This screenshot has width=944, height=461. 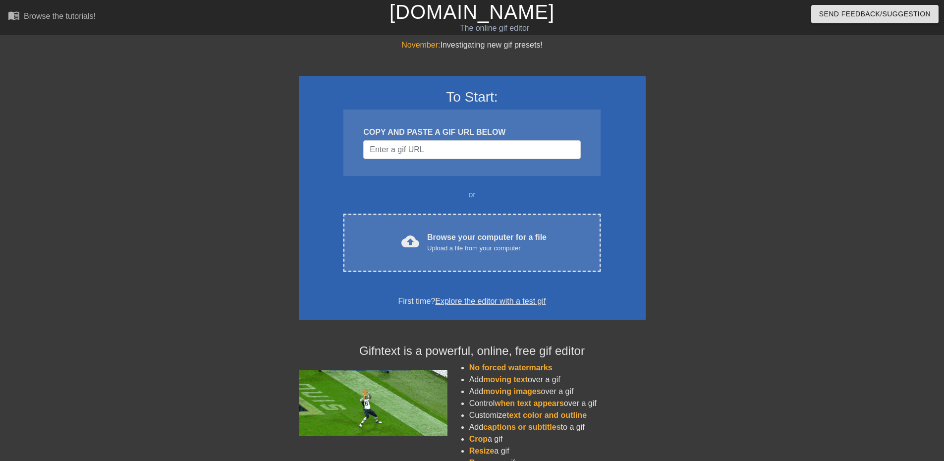 What do you see at coordinates (511, 367) in the screenshot?
I see `span: No forced watermarks` at bounding box center [511, 367].